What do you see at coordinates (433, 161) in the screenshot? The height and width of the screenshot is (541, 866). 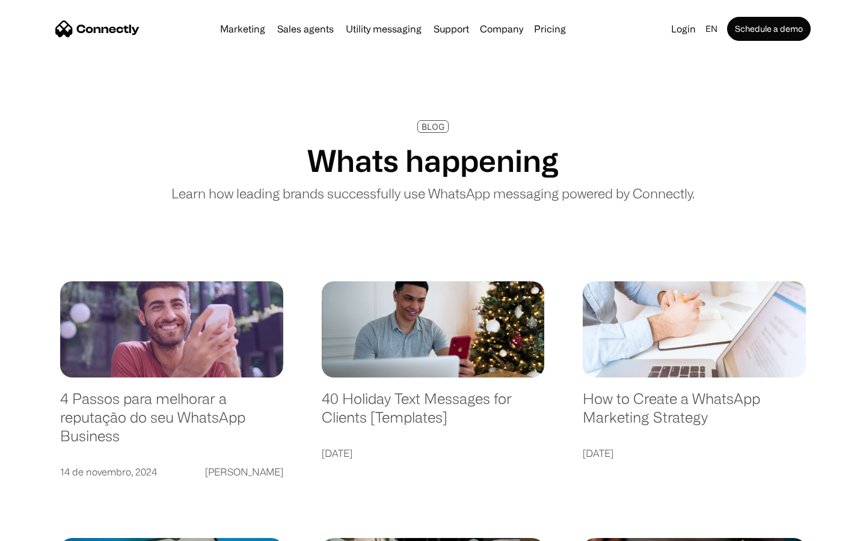 I see `h1: Whats happening` at bounding box center [433, 161].